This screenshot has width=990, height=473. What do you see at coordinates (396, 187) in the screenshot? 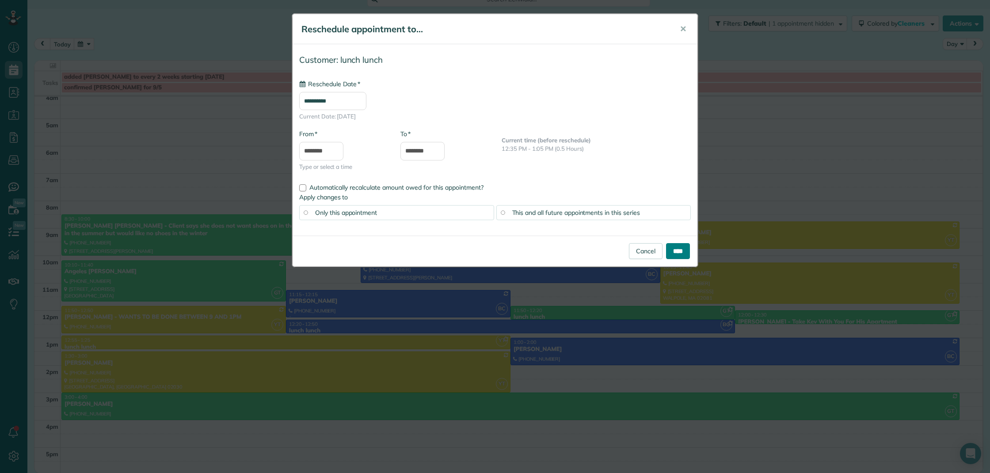
I see `span: Automatically recalculate amount owed for this appointment?` at bounding box center [396, 187].